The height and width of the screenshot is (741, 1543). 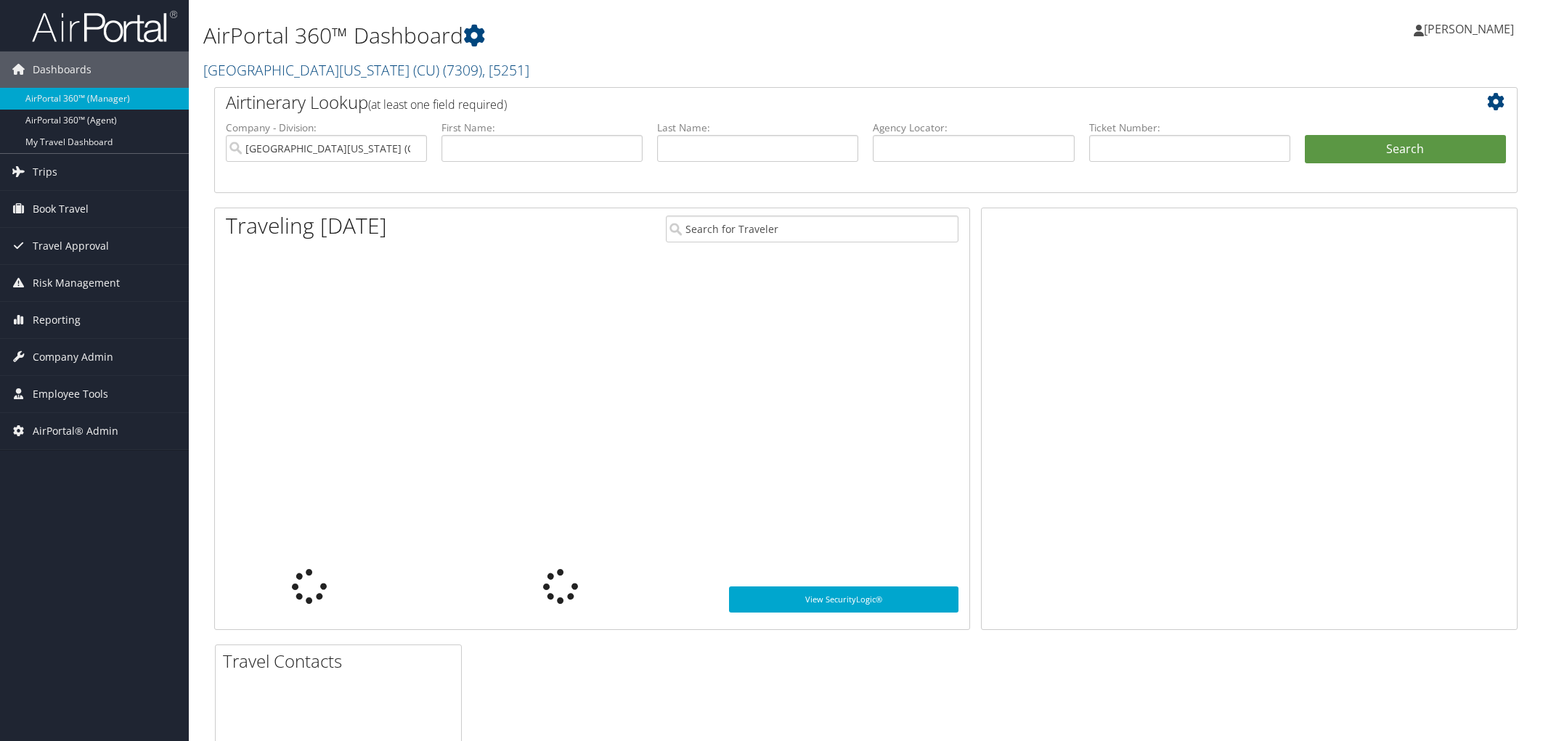 What do you see at coordinates (105, 26) in the screenshot?
I see `img: airportal-logo.png` at bounding box center [105, 26].